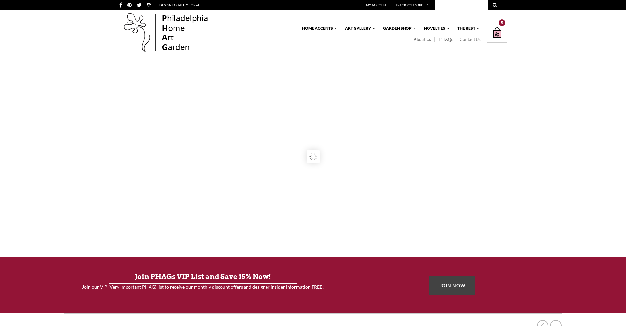 The height and width of the screenshot is (326, 626). What do you see at coordinates (453, 286) in the screenshot?
I see `a: JOIN NOW` at bounding box center [453, 286].